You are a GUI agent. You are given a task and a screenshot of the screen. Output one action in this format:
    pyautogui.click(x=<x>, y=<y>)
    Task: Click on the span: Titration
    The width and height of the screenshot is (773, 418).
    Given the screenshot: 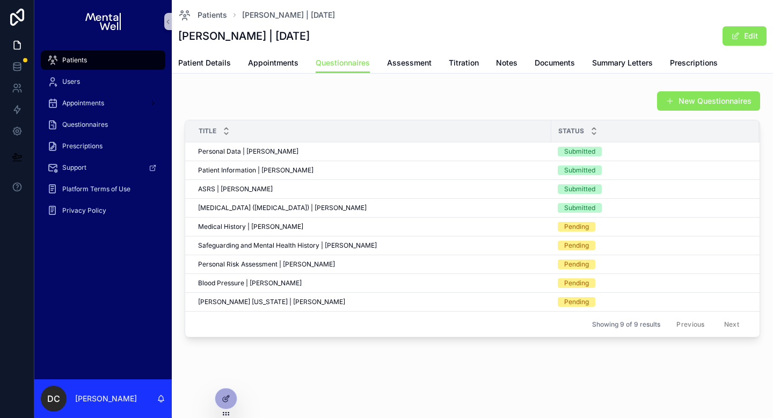 What is the action you would take?
    pyautogui.click(x=464, y=63)
    